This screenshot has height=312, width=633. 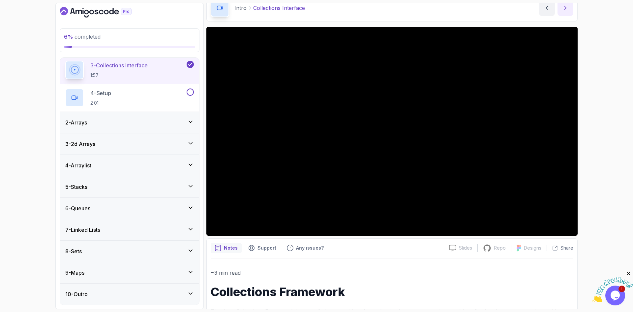 I want to click on span: completed, so click(x=82, y=37).